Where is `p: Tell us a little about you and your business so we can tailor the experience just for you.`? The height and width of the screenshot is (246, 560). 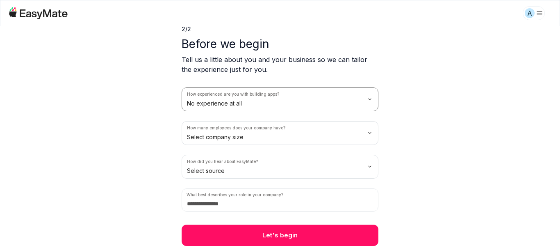
p: Tell us a little about you and your business so we can tailor the experience just for you. is located at coordinates (280, 64).